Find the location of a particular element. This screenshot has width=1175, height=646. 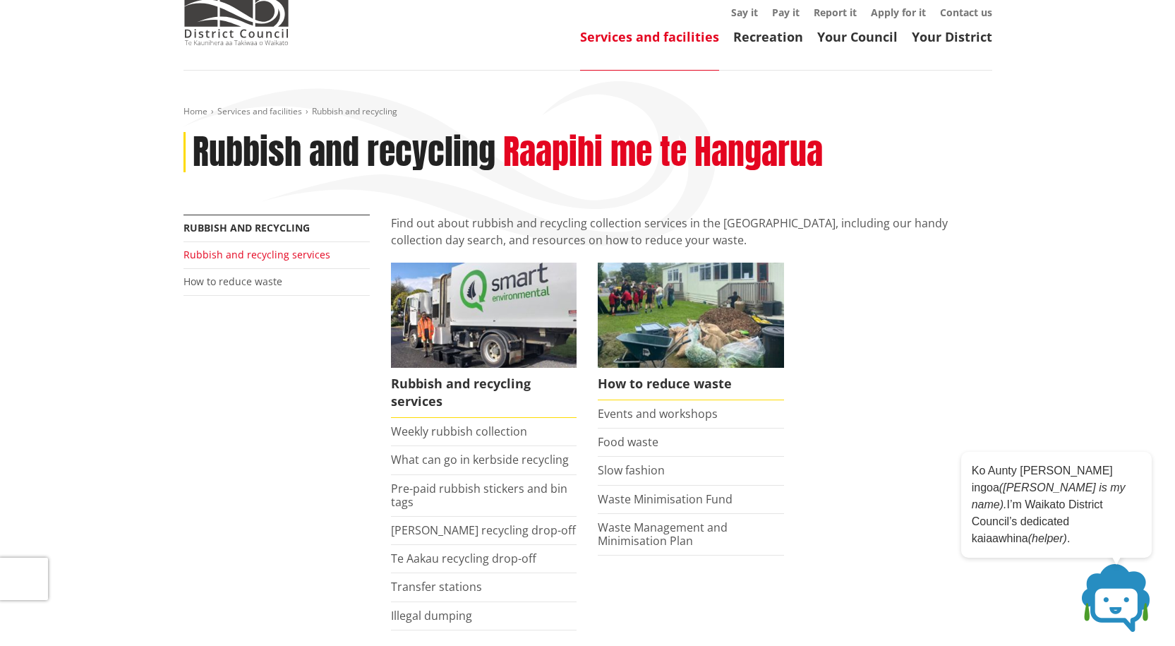

a: Report it is located at coordinates (835, 12).